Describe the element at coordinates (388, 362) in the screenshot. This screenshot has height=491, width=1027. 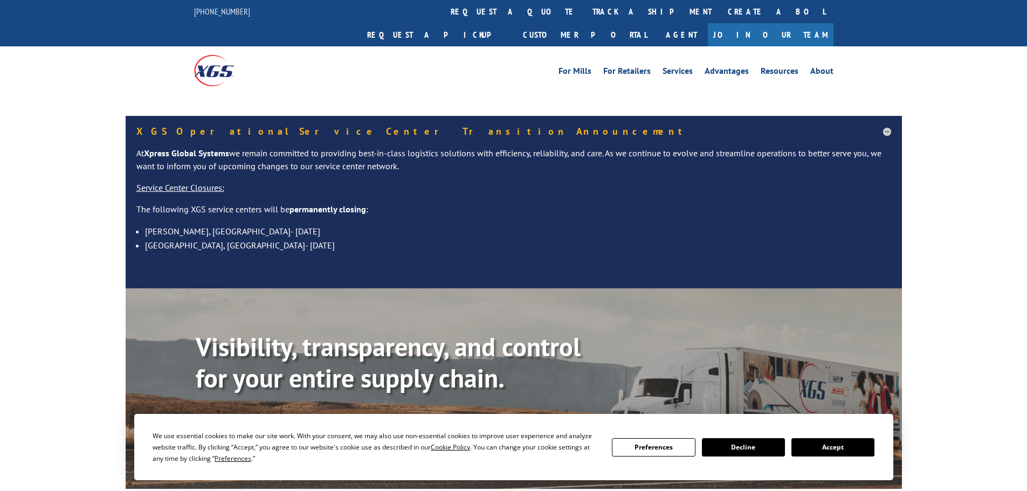
I see `b: Visibility, transparency, and control for your entire supply chain.` at that location.